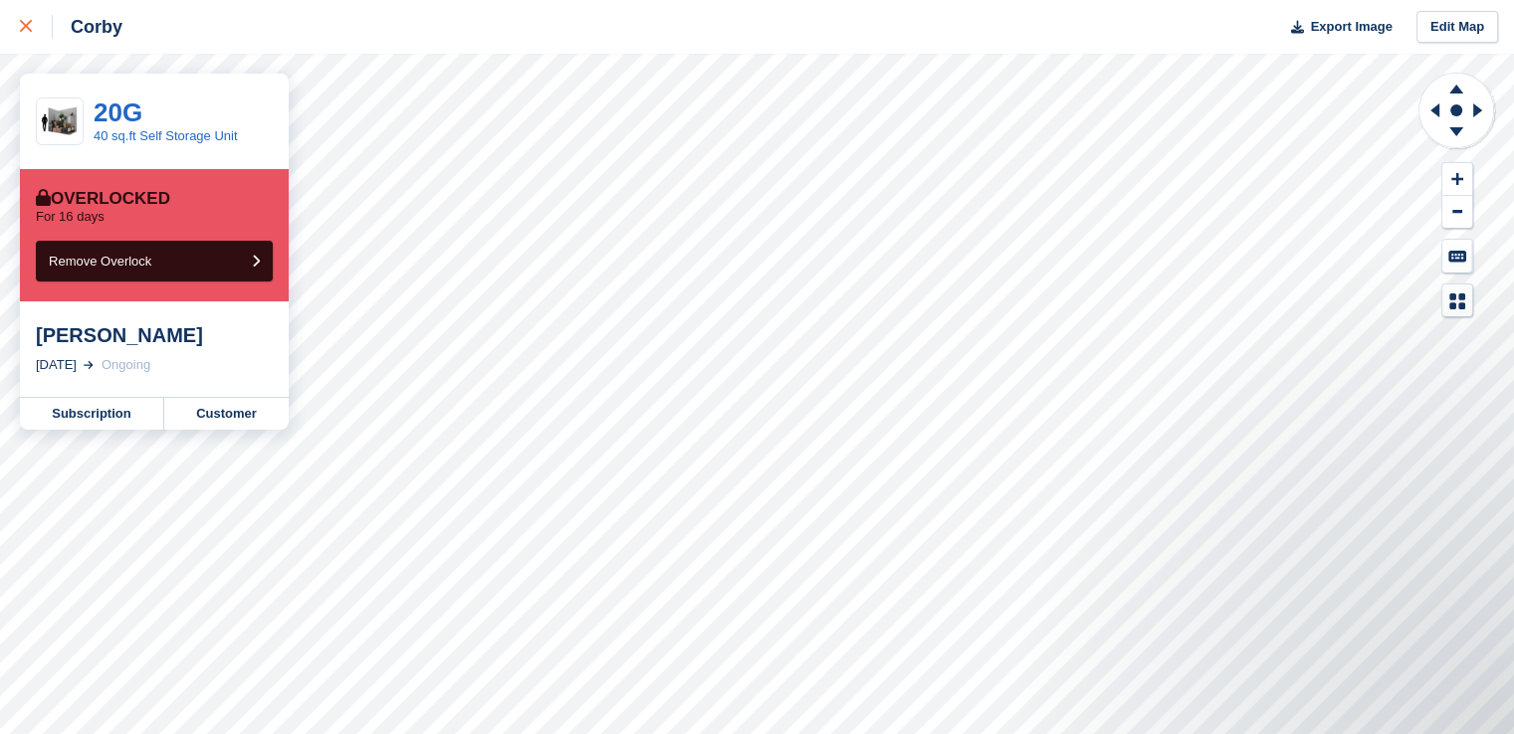 The height and width of the screenshot is (734, 1514). What do you see at coordinates (70, 217) in the screenshot?
I see `p: For 16 days` at bounding box center [70, 217].